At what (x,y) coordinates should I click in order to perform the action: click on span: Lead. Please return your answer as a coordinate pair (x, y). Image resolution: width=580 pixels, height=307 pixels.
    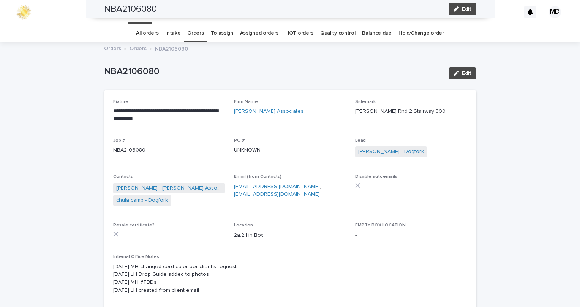
    Looking at the image, I should click on (360, 141).